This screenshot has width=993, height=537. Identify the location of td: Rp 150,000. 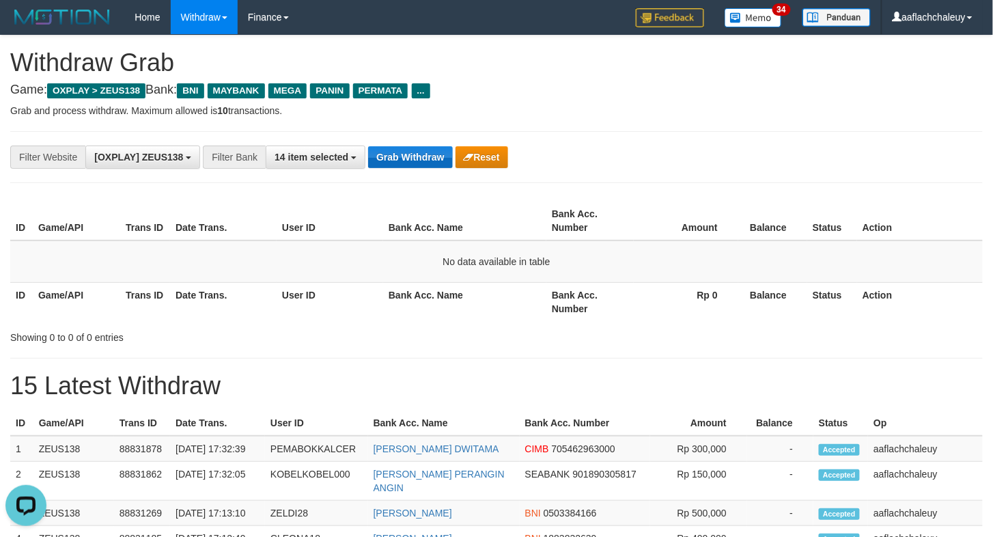
(698, 481).